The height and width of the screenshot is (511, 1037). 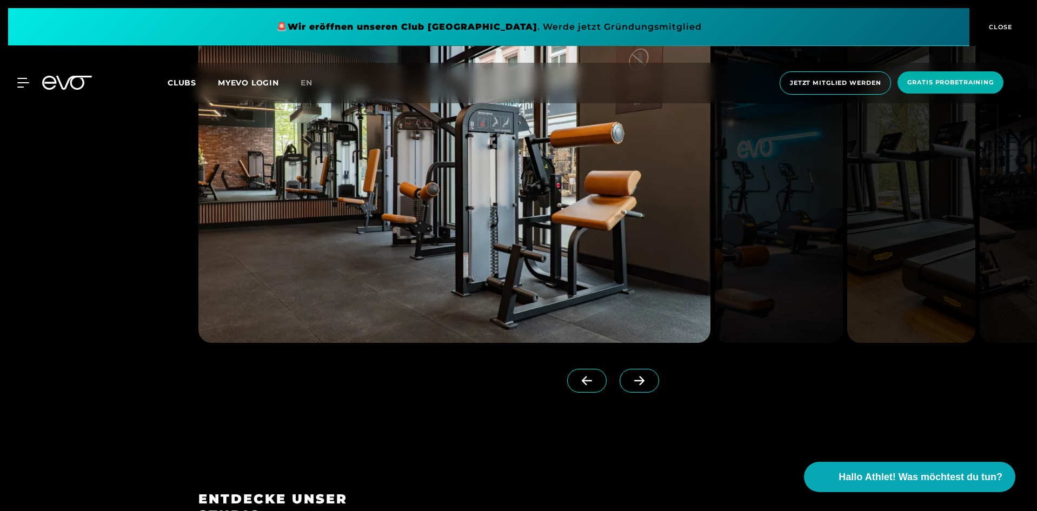 I want to click on a: en, so click(x=313, y=83).